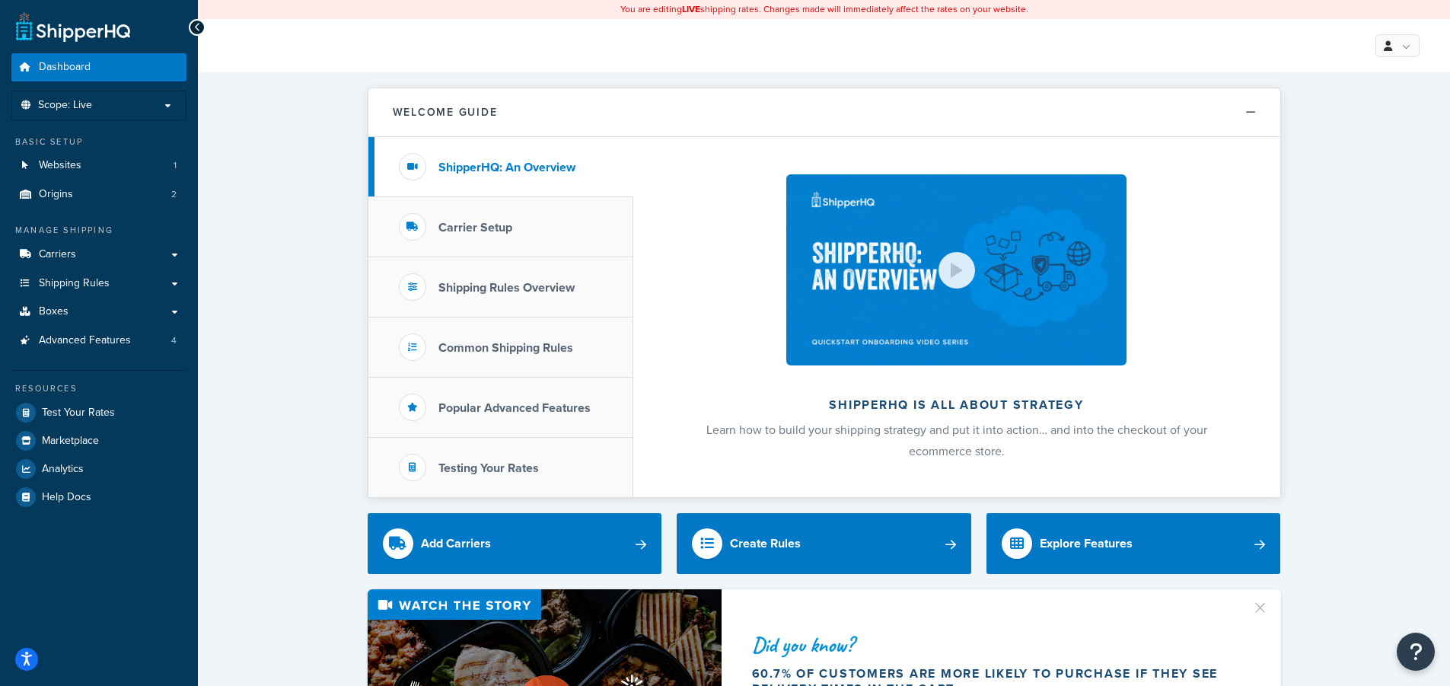  Describe the element at coordinates (78, 412) in the screenshot. I see `span: Test Your Rates` at that location.